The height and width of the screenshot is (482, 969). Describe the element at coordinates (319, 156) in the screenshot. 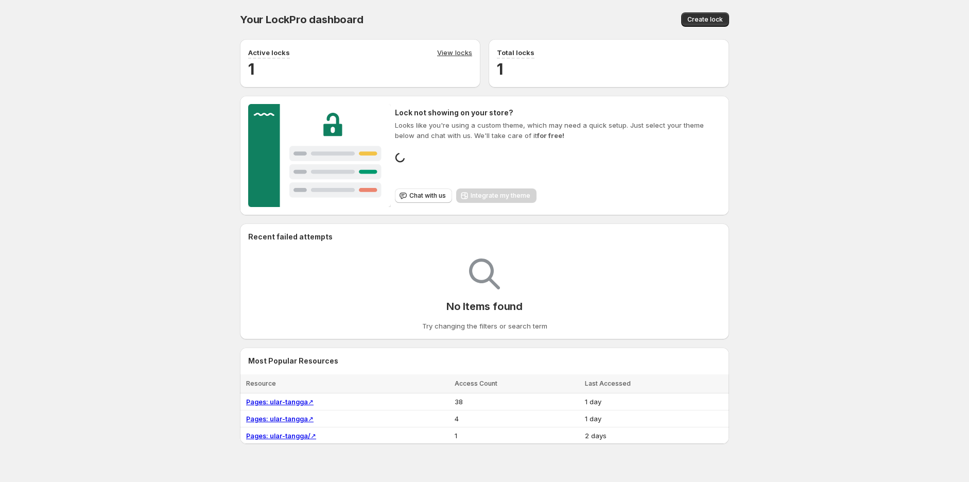

I see `img: Customer support` at that location.